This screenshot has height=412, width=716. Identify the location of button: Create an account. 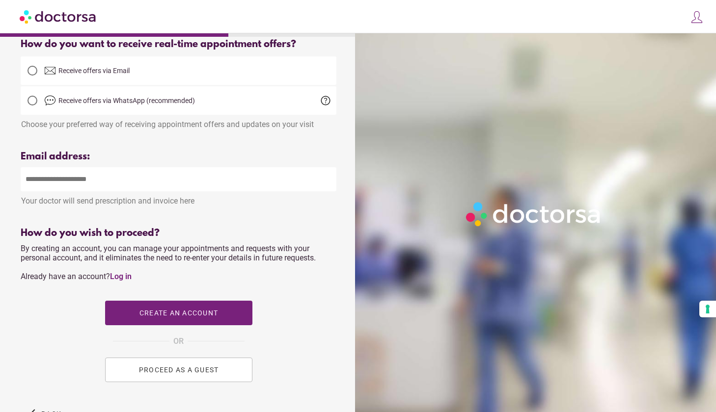
(179, 313).